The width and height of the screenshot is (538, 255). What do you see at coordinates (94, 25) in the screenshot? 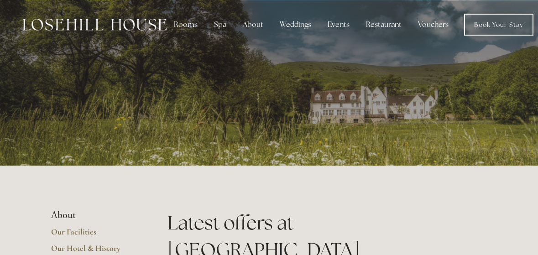
I see `img: Losehill House` at bounding box center [94, 25].